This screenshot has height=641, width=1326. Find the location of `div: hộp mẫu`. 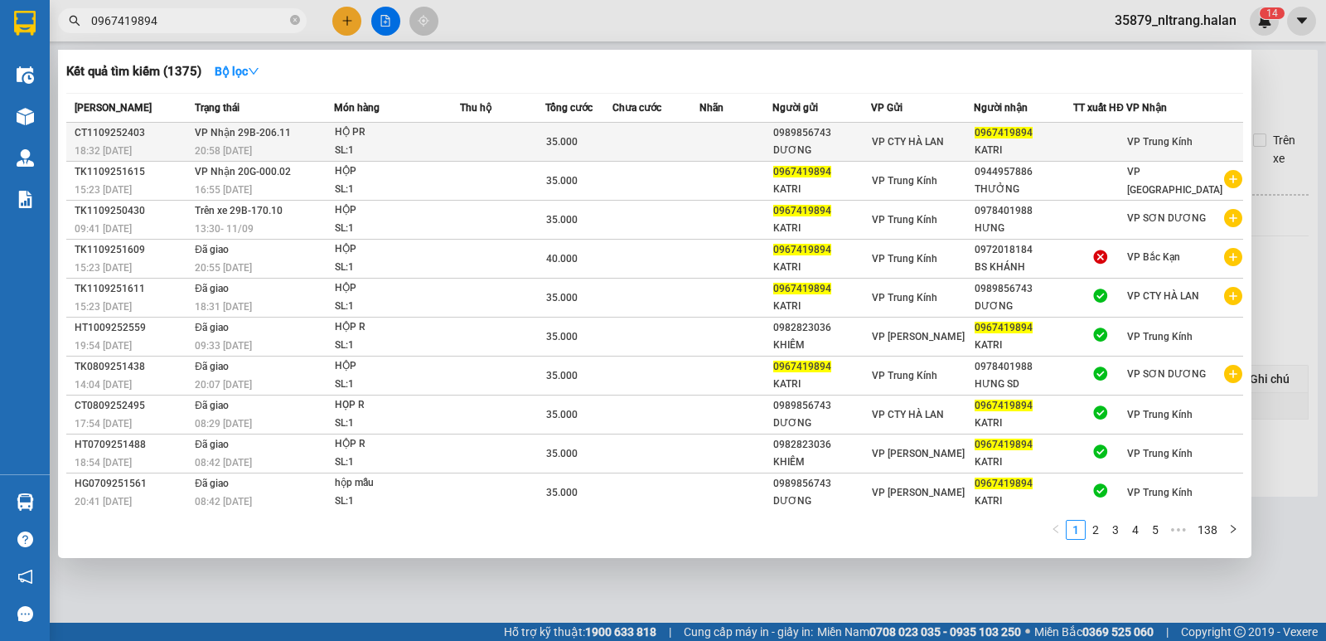

div: hộp mẫu is located at coordinates (397, 483).